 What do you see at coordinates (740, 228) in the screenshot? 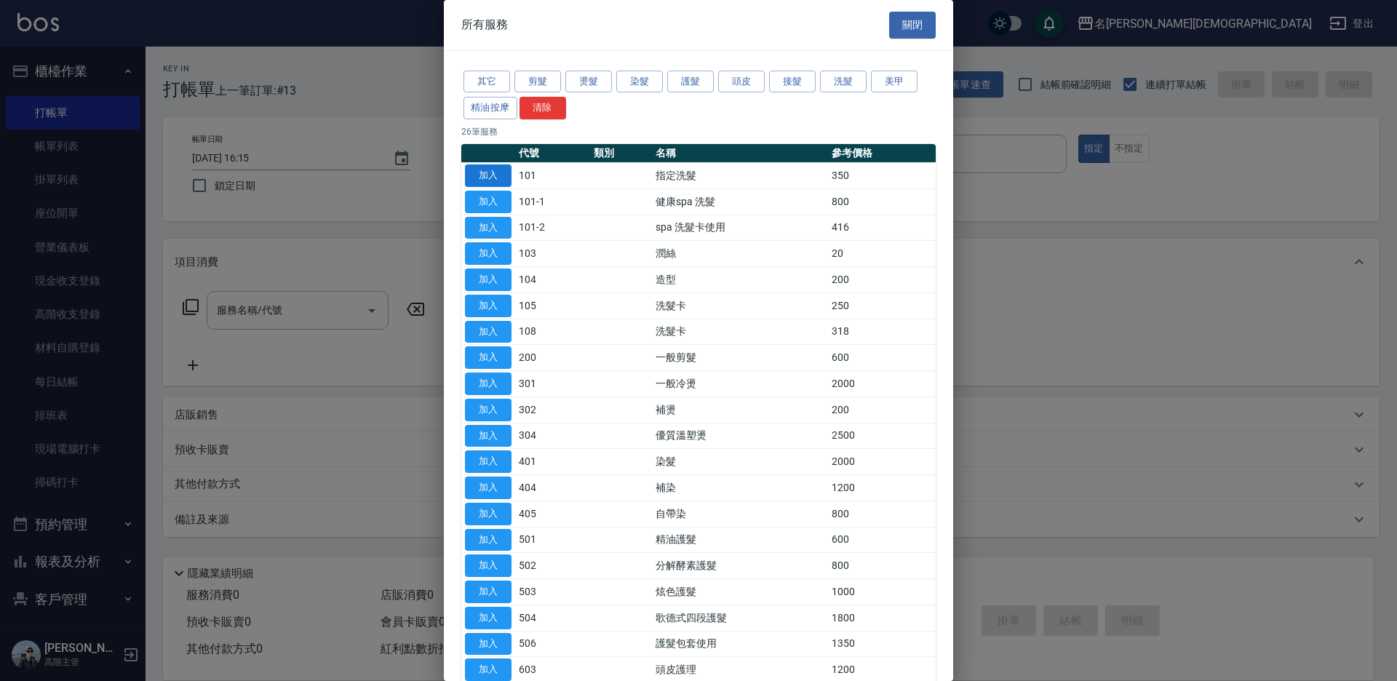
I see `td: spa 洗髮卡使用` at bounding box center [740, 228].